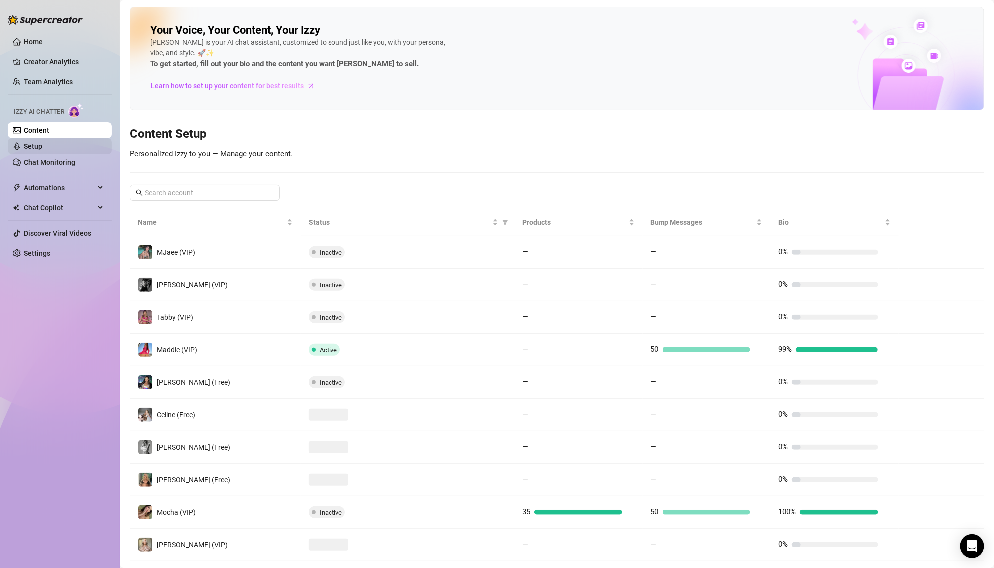 The image size is (994, 568). Describe the element at coordinates (215, 222) in the screenshot. I see `th: Name` at that location.